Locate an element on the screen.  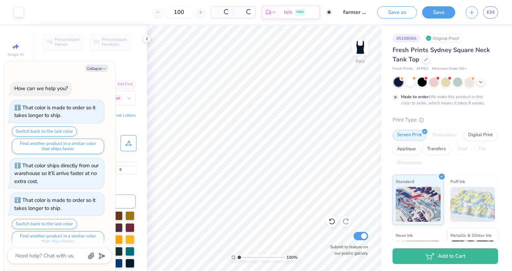
div: Applique is located at coordinates (407, 149).